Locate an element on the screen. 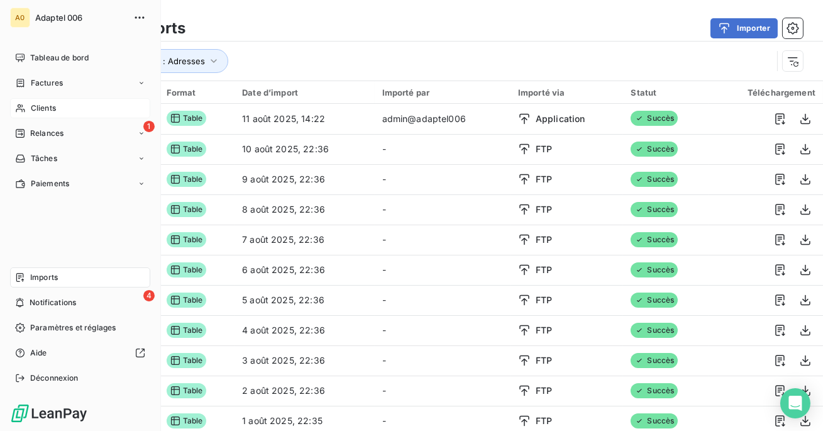 Image resolution: width=823 pixels, height=431 pixels. span: Relances is located at coordinates (47, 133).